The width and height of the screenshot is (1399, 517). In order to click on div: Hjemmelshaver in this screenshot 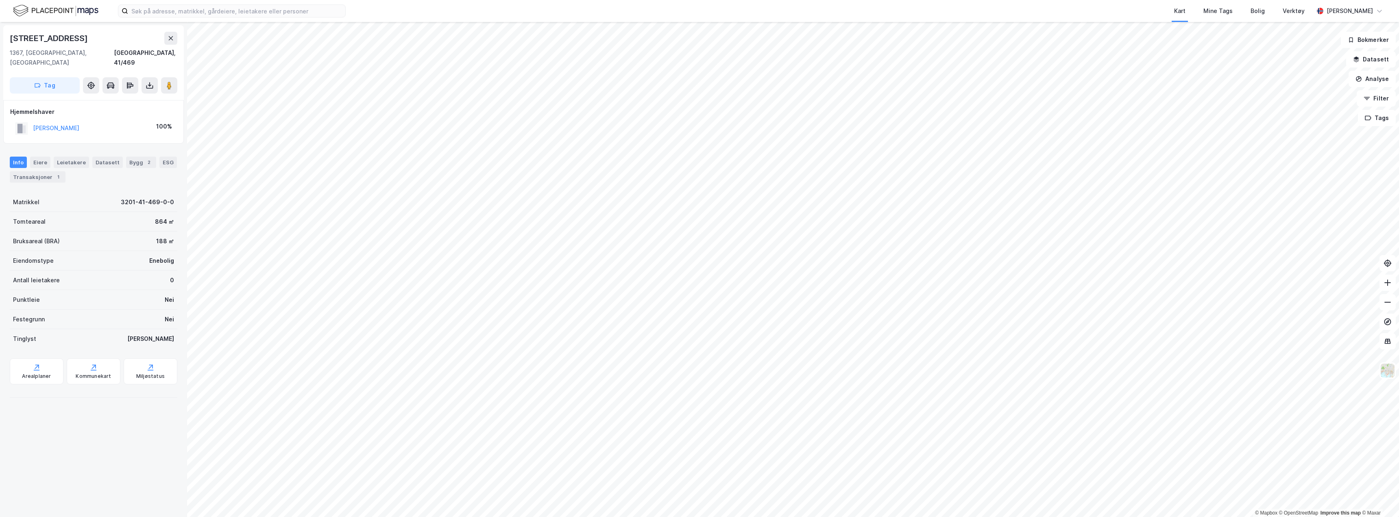, I will do `click(94, 112)`.